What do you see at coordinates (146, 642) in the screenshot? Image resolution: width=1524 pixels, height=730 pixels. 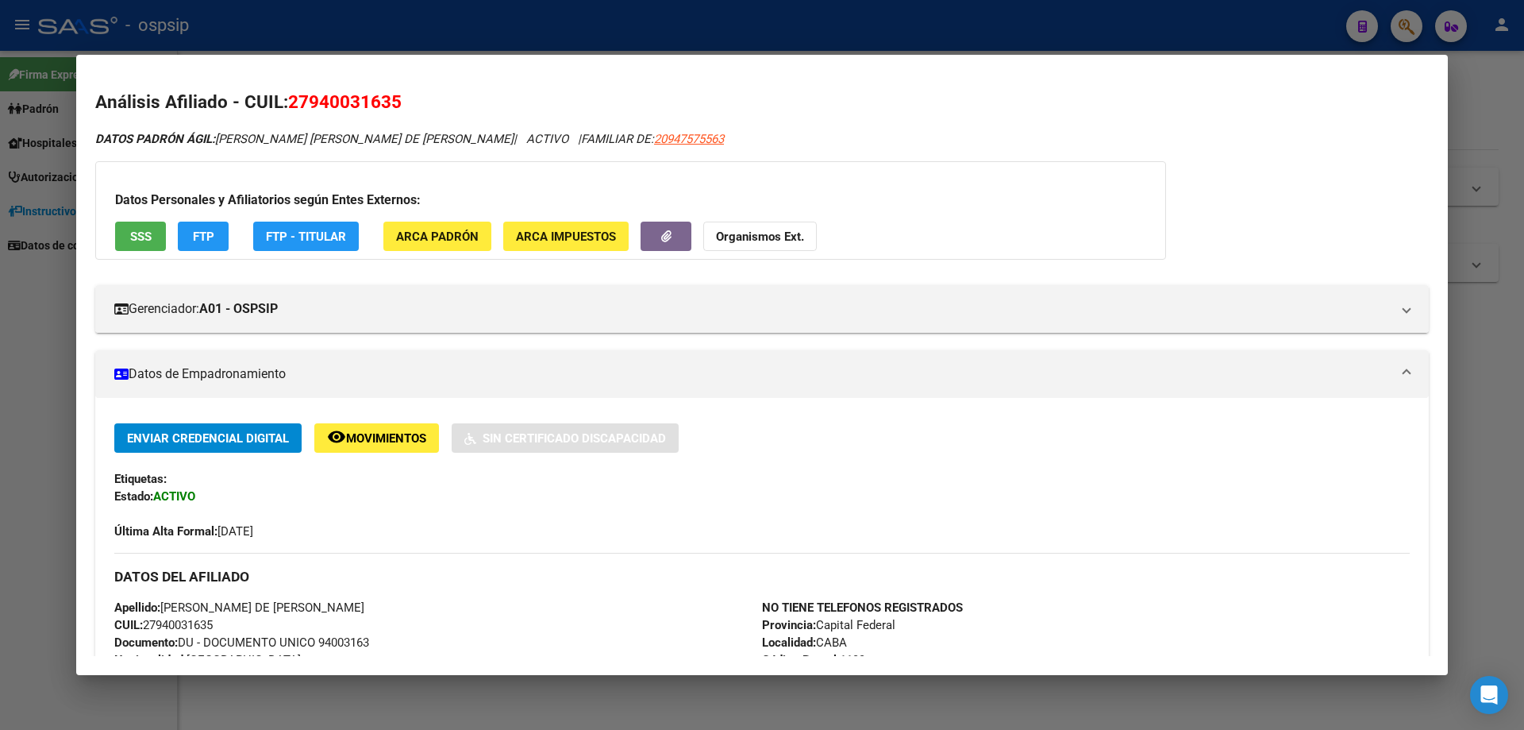 I see `strong: Documento:` at bounding box center [146, 642].